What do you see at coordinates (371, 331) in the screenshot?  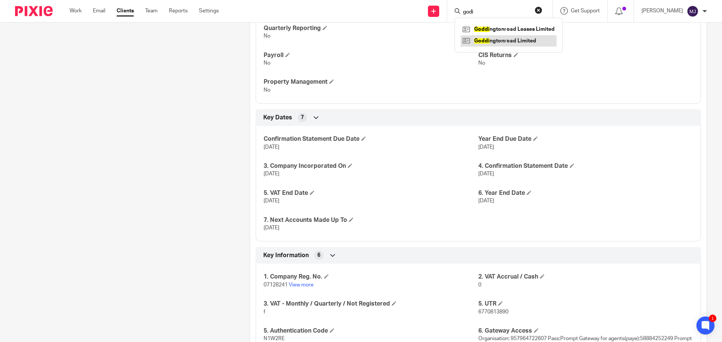 I see `h4: 5. Authentication Code` at bounding box center [371, 331].